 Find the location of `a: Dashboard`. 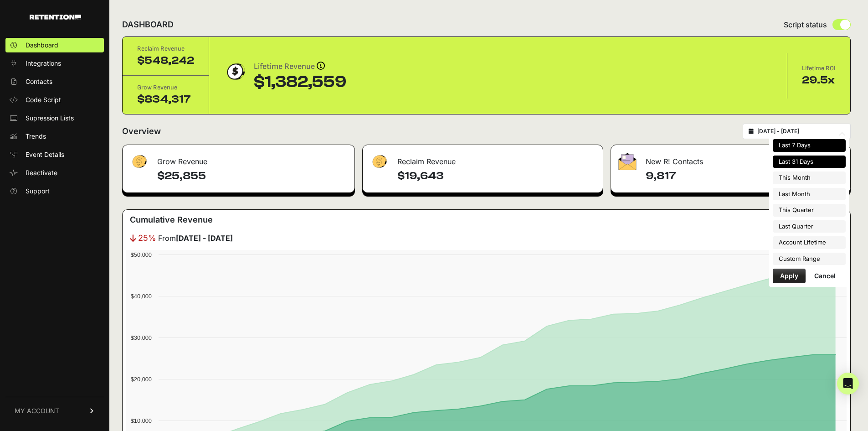

a: Dashboard is located at coordinates (55, 45).